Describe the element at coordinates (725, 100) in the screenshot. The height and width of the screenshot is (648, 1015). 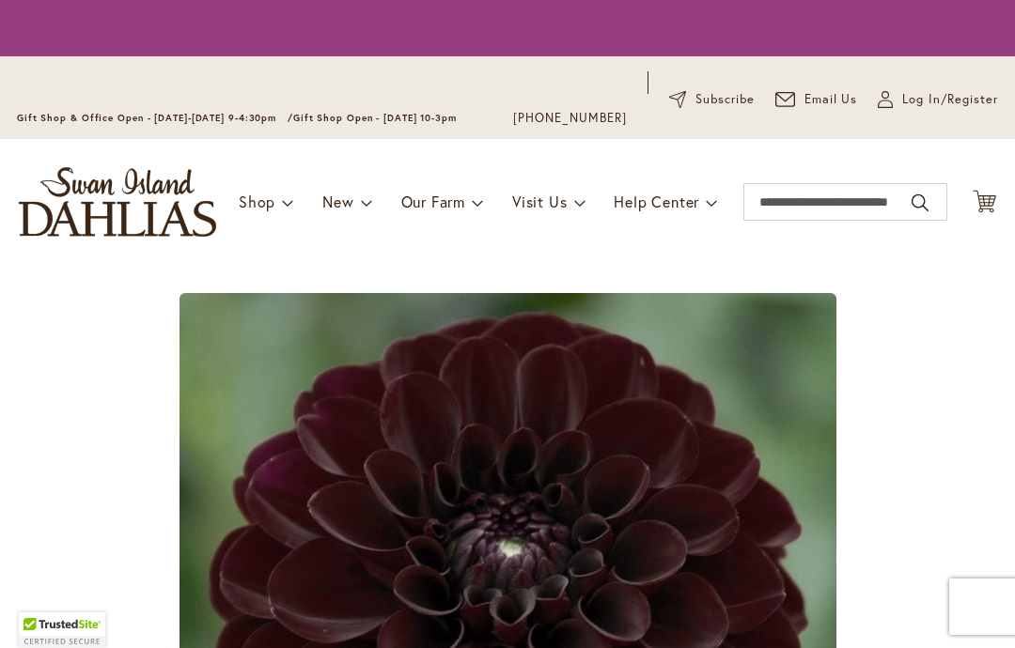
I see `span: Subscribe` at that location.